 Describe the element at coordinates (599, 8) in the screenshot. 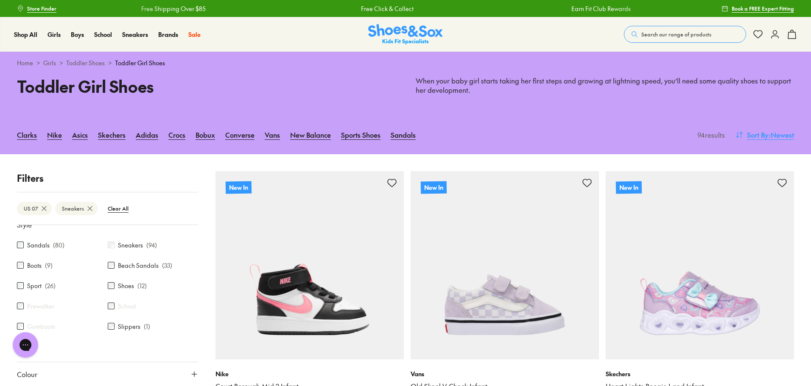

I see `a: Earn Fit Club Rewards` at that location.